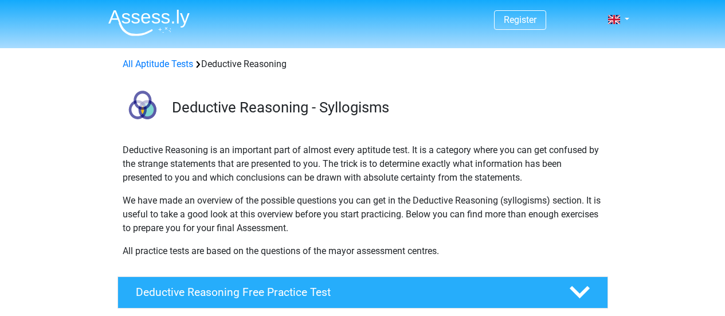 The image size is (725, 316). I want to click on p: Deductive Reasoning is an important part of almost every aptitude test. It is a category where yo..., so click(363, 164).